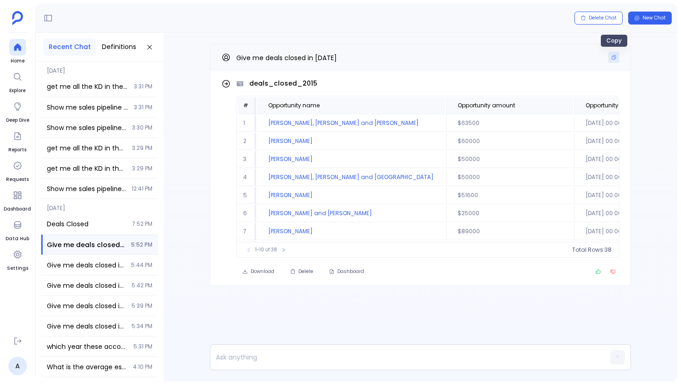 The width and height of the screenshot is (681, 385). What do you see at coordinates (247, 123) in the screenshot?
I see `td: 1` at bounding box center [247, 123].